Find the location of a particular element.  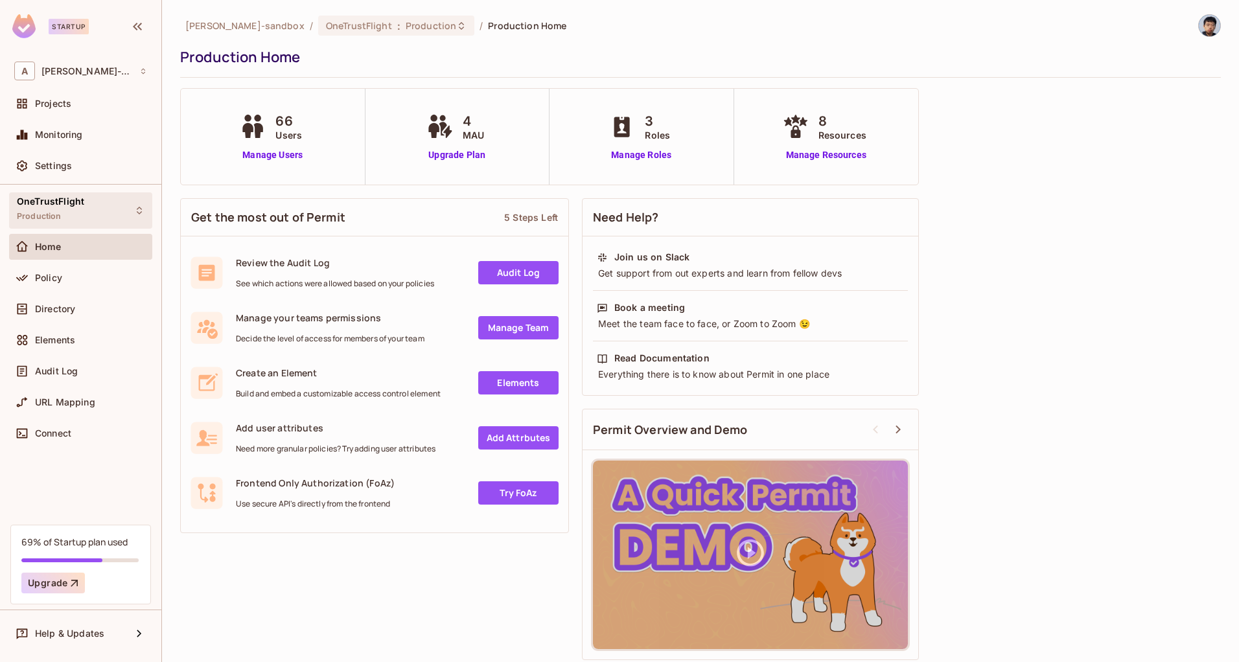

div: 69% of Startup plan used is located at coordinates (74, 542).